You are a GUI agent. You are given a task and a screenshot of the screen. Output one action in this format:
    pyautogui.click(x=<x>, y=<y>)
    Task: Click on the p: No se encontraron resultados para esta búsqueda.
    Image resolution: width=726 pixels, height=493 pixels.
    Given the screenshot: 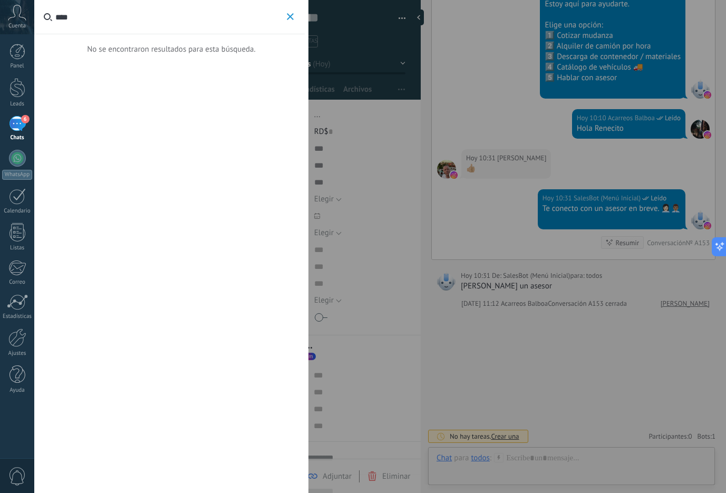 What is the action you would take?
    pyautogui.click(x=171, y=49)
    